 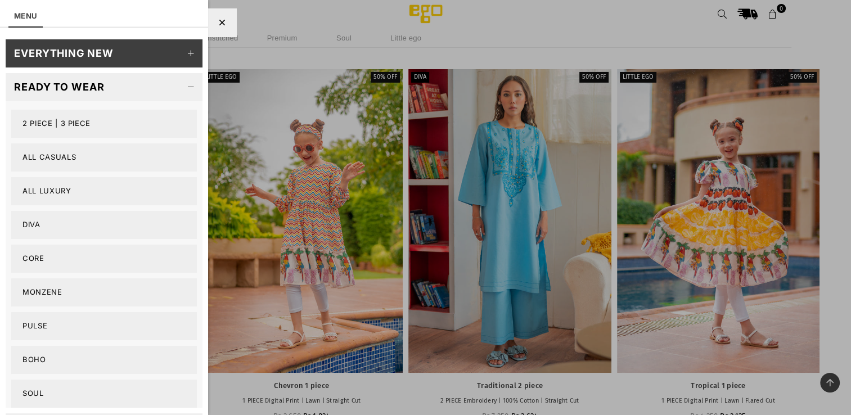 What do you see at coordinates (104, 360) in the screenshot?
I see `a: Boho` at bounding box center [104, 360].